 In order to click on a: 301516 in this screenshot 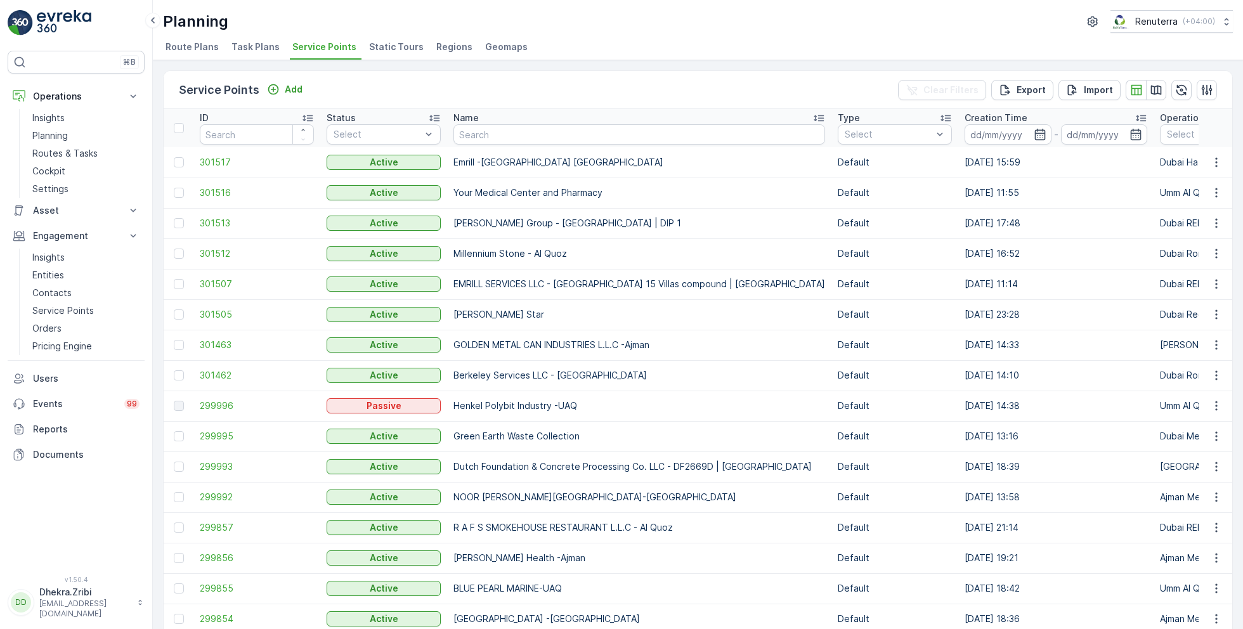, I will do `click(257, 193)`.